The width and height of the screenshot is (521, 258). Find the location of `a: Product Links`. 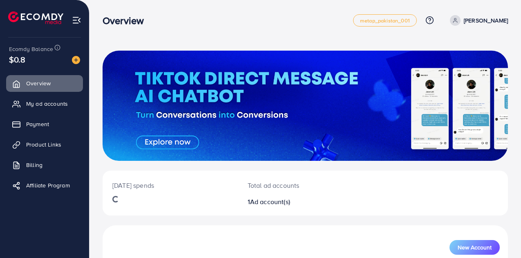

a: Product Links is located at coordinates (45, 145).